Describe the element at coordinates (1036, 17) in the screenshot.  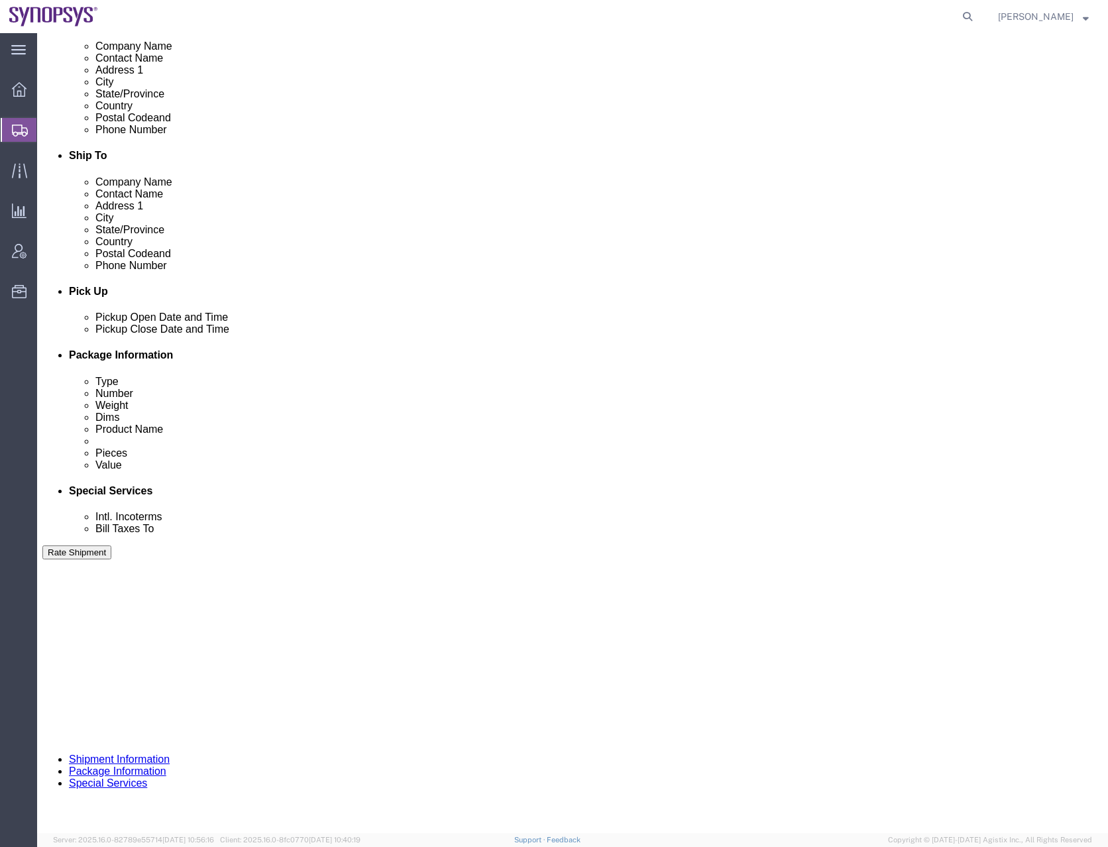
I see `span: Rafael Chacon` at that location.